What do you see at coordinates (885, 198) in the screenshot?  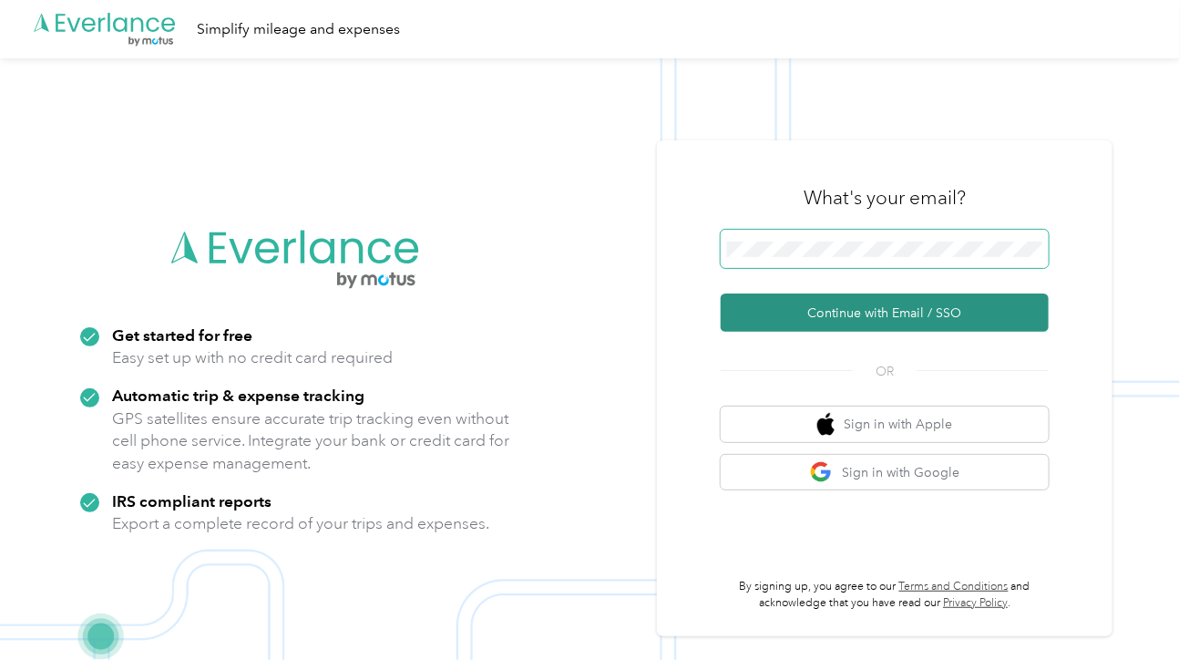 I see `h3: What's your email?` at bounding box center [885, 198].